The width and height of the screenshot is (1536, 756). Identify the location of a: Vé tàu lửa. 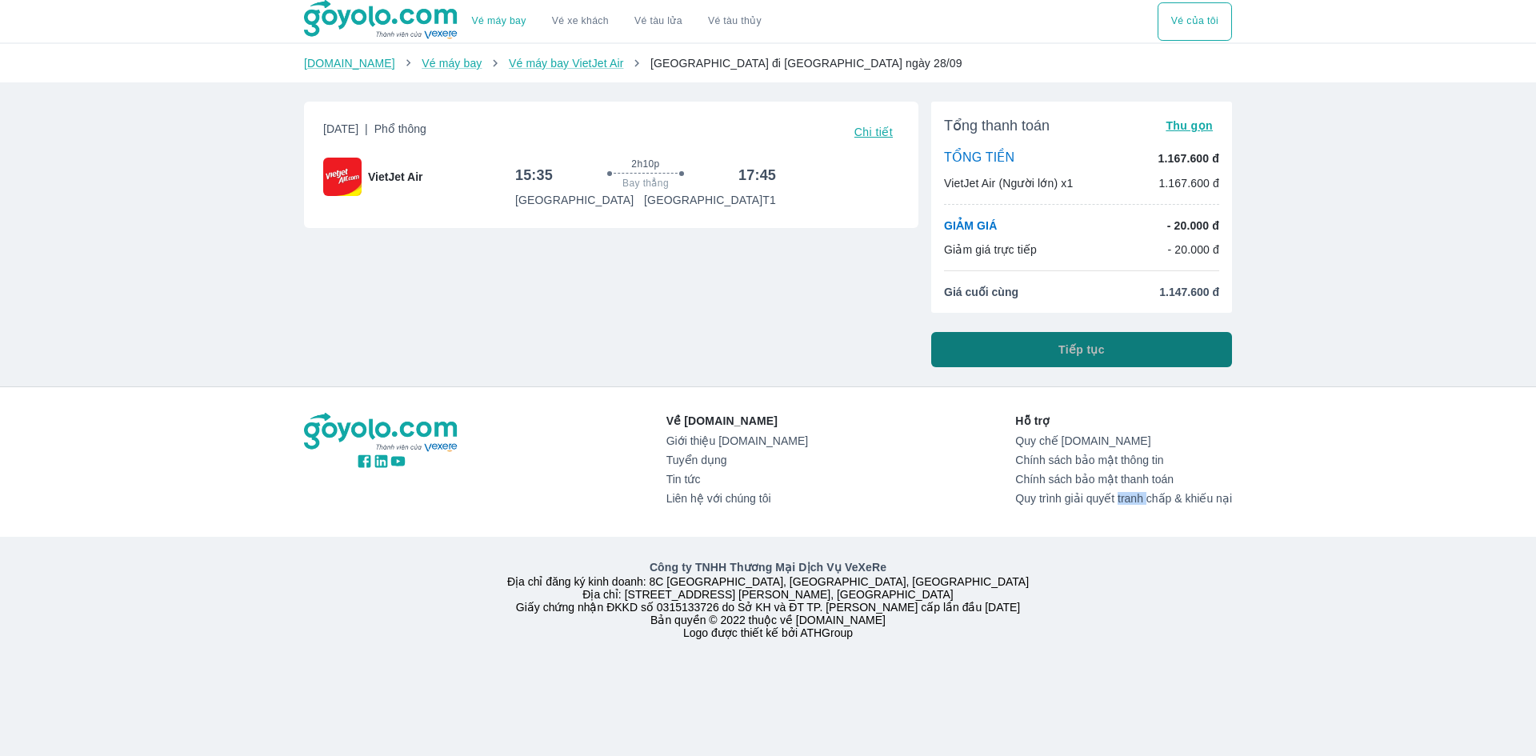
(658, 22).